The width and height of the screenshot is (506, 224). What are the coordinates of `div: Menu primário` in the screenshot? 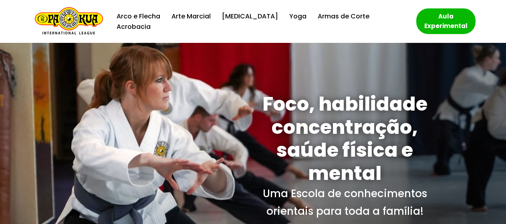 It's located at (260, 21).